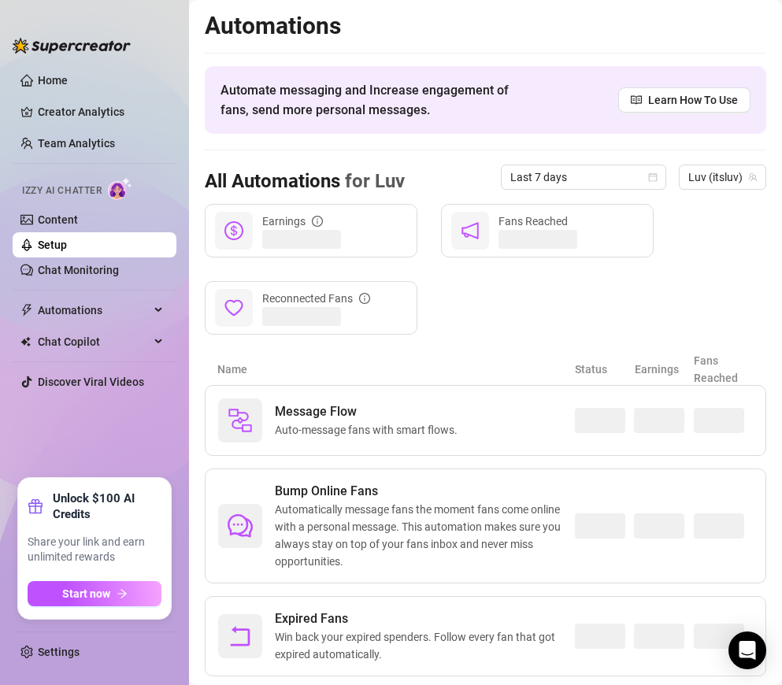 The image size is (782, 685). What do you see at coordinates (240, 636) in the screenshot?
I see `span: rollback` at bounding box center [240, 636].